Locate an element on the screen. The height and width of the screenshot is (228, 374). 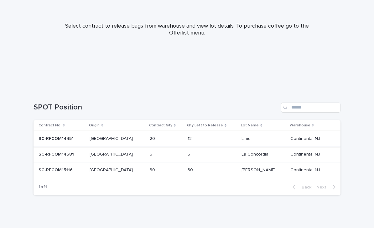
h1: SPOT Position is located at coordinates (156, 107).